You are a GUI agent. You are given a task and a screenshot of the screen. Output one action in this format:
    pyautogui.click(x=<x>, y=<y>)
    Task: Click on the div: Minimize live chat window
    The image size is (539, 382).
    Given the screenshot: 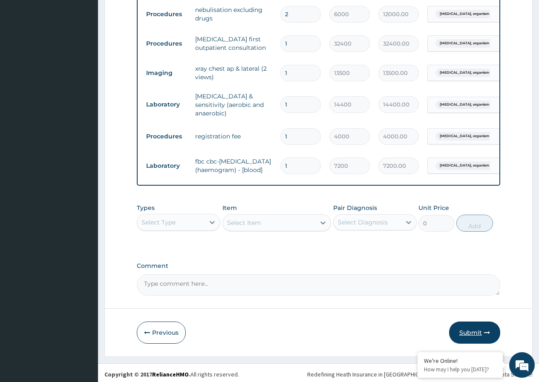 What is the action you would take?
    pyautogui.click(x=150, y=14)
    